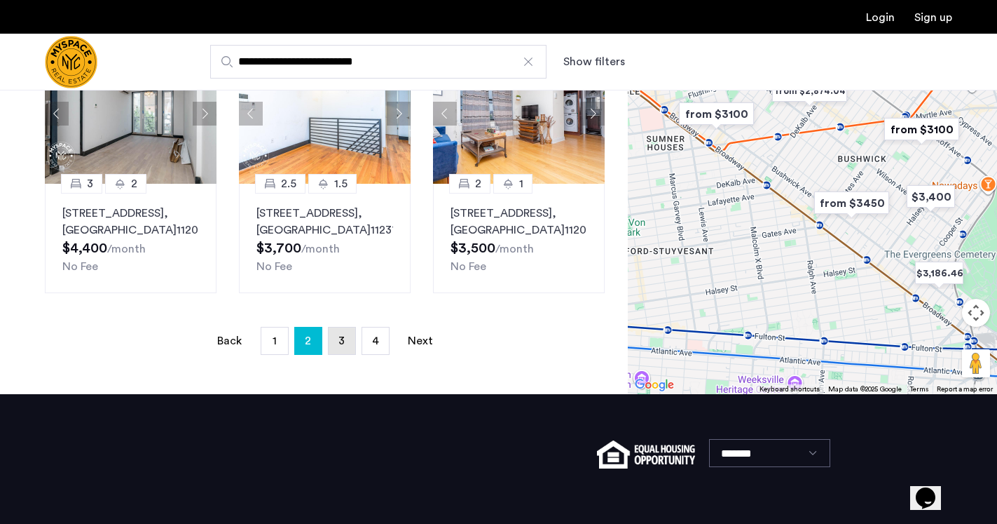 The height and width of the screenshot is (524, 997). What do you see at coordinates (473, 248) in the screenshot?
I see `span: $3,500` at bounding box center [473, 248].